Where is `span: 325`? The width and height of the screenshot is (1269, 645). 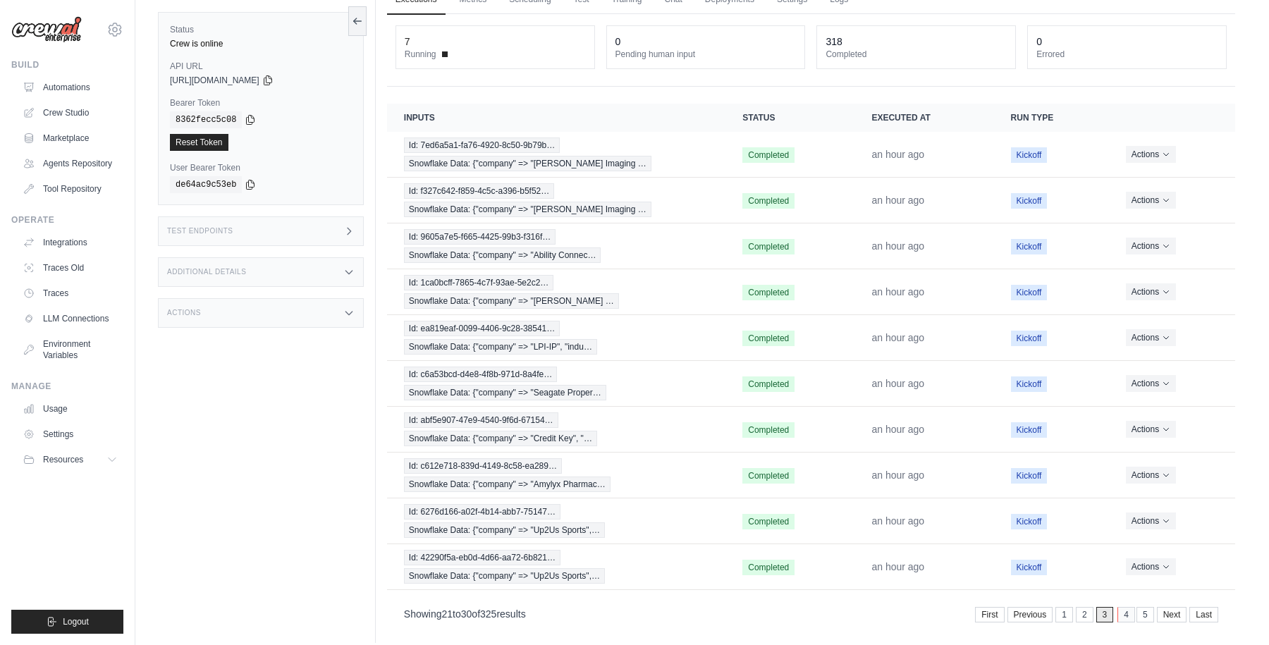 span: 325 is located at coordinates (488, 614).